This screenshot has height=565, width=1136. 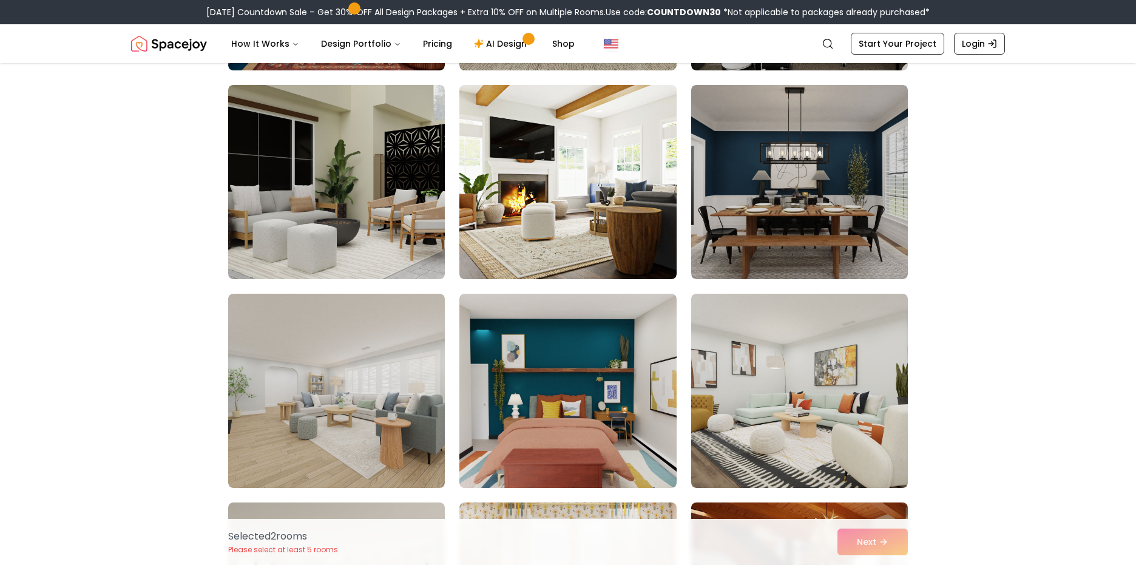 What do you see at coordinates (283, 550) in the screenshot?
I see `p: Please select at least 5 rooms` at bounding box center [283, 550].